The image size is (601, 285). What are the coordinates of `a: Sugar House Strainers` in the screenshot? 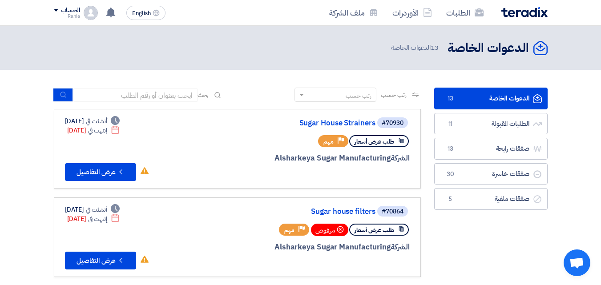 It's located at (286, 123).